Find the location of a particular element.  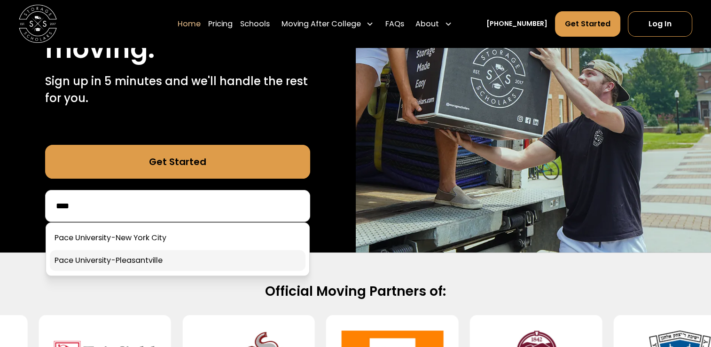

p: Sign up in 5 minutes and we'll handle the rest for you. is located at coordinates (178, 90).